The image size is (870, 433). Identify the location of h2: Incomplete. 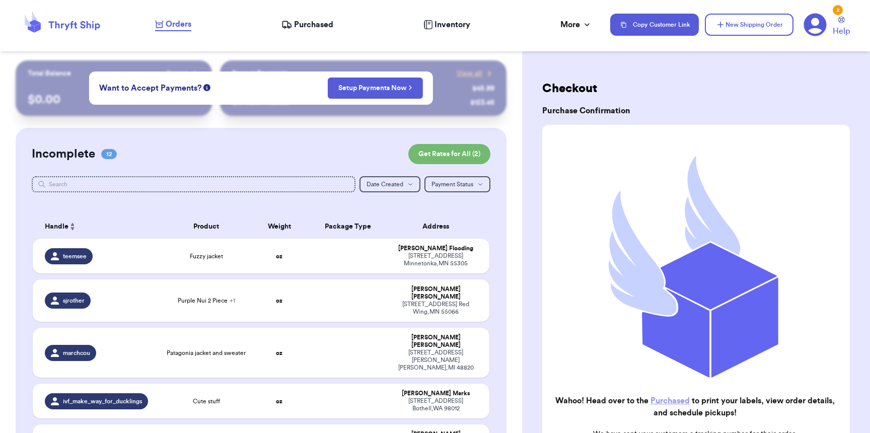
(63, 154).